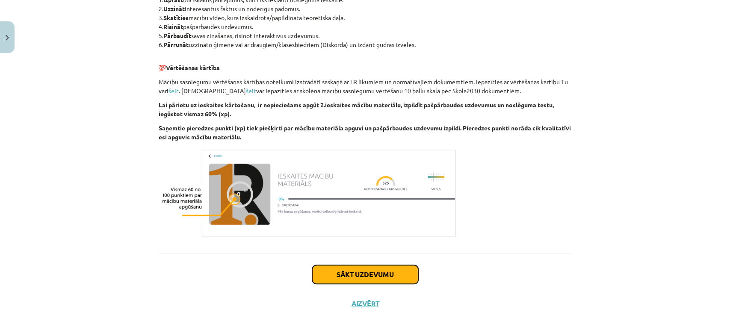 This screenshot has height=330, width=730. Describe the element at coordinates (174, 9) in the screenshot. I see `b: Uzzināt` at that location.